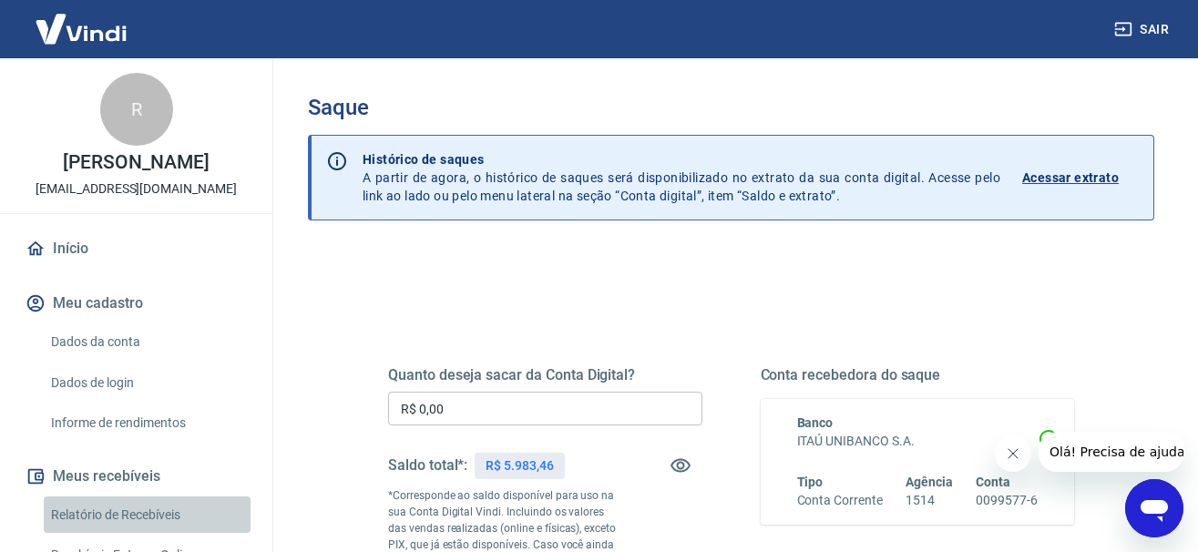  Describe the element at coordinates (840, 500) in the screenshot. I see `h6: Conta Corrente` at that location.